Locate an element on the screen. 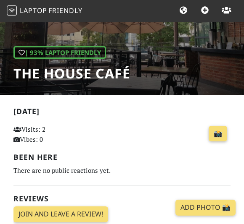 Image resolution: width=244 pixels, height=224 pixels. span: Friendly is located at coordinates (65, 11).